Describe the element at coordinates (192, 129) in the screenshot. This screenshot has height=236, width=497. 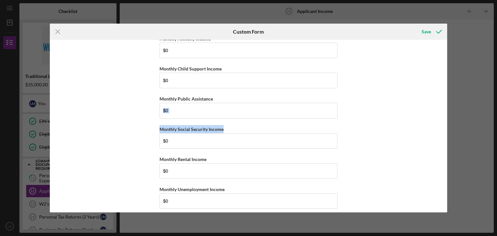
I see `label: Monthly Social Security Income` at that location.